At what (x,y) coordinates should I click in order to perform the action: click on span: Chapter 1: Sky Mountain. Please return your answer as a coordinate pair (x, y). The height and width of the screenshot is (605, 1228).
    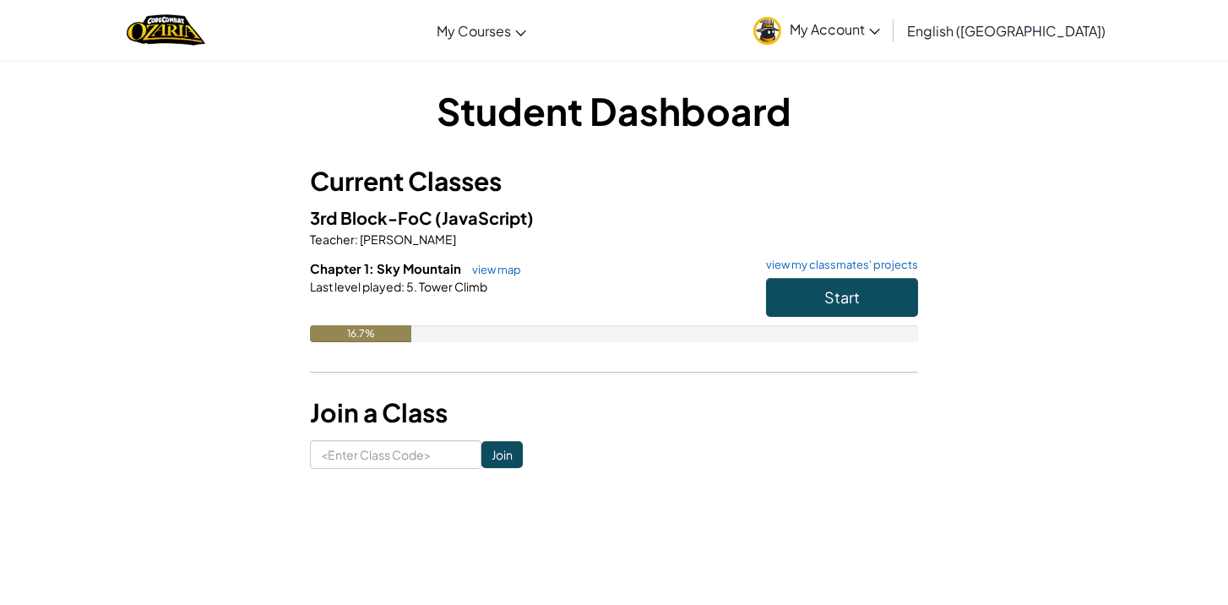
    Looking at the image, I should click on (387, 268).